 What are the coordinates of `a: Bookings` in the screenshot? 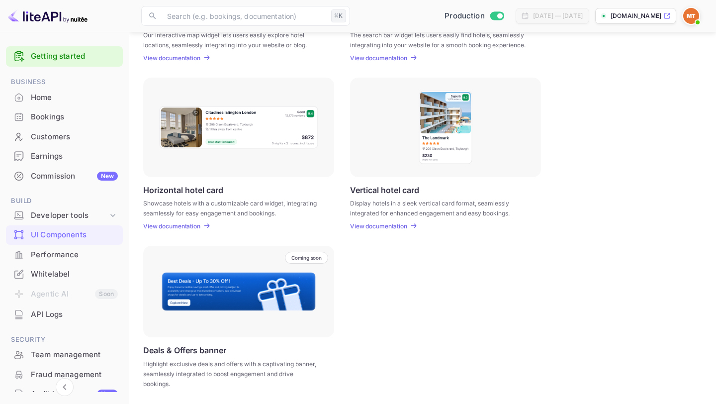 It's located at (64, 116).